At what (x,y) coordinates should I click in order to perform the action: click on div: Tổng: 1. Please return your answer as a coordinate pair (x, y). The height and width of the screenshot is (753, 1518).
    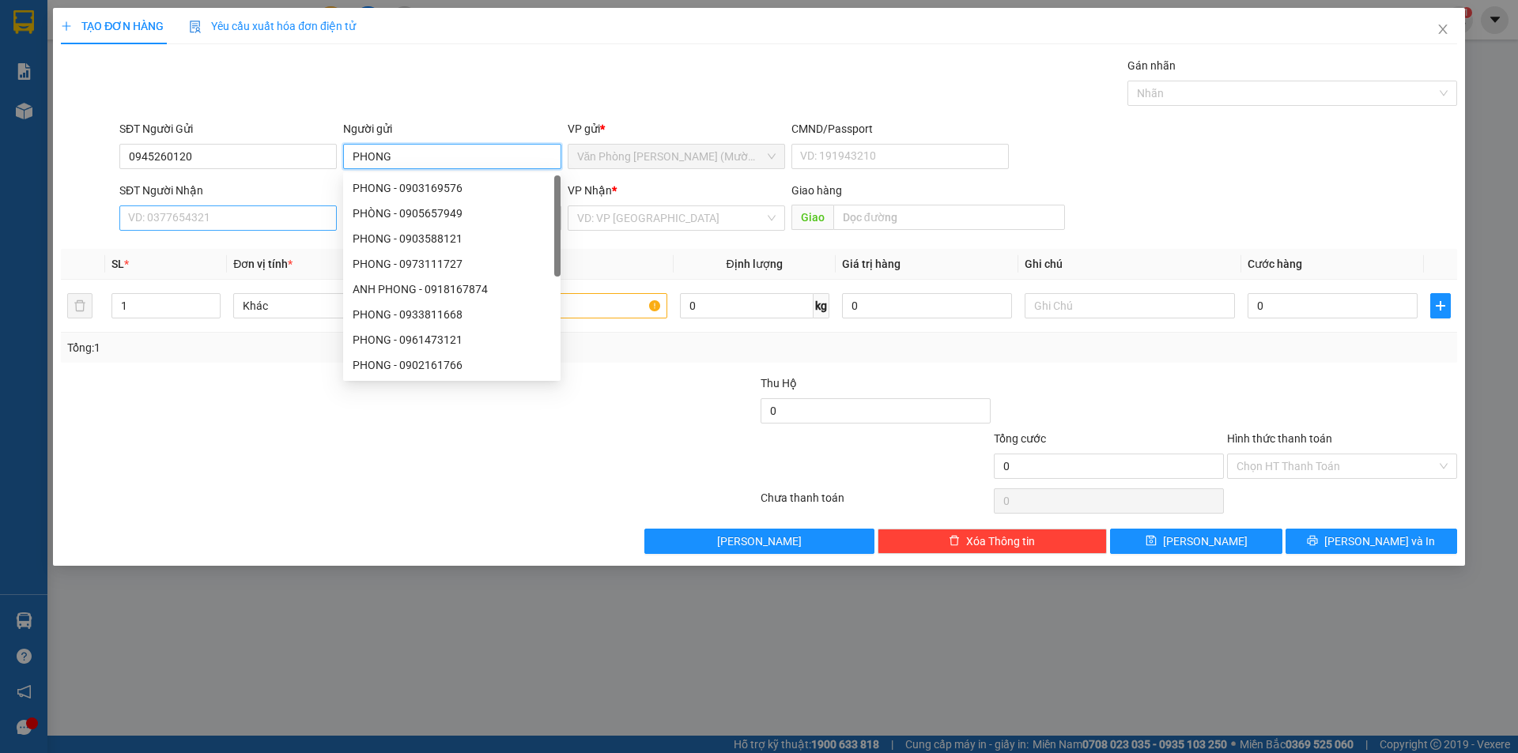
    Looking at the image, I should click on (327, 348).